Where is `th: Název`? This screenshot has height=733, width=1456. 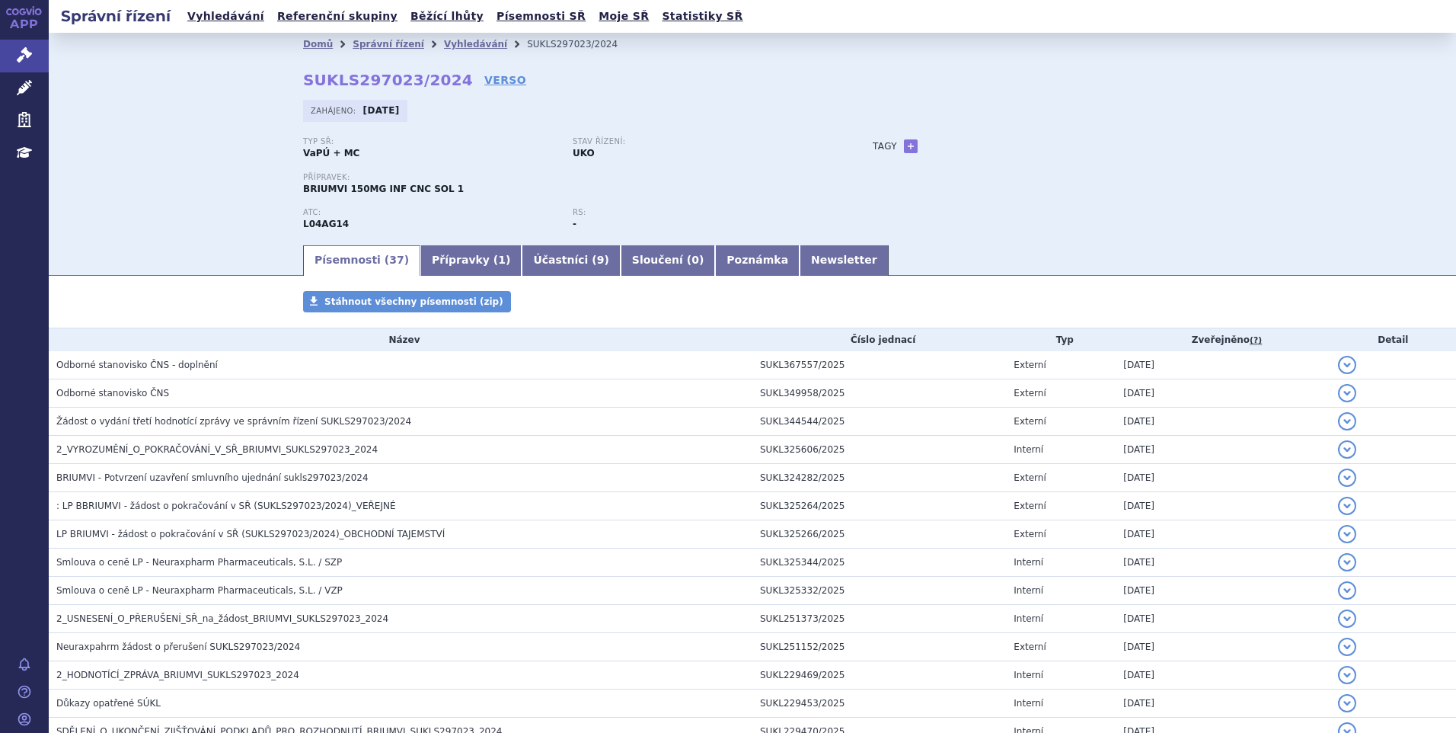 th: Název is located at coordinates (401, 340).